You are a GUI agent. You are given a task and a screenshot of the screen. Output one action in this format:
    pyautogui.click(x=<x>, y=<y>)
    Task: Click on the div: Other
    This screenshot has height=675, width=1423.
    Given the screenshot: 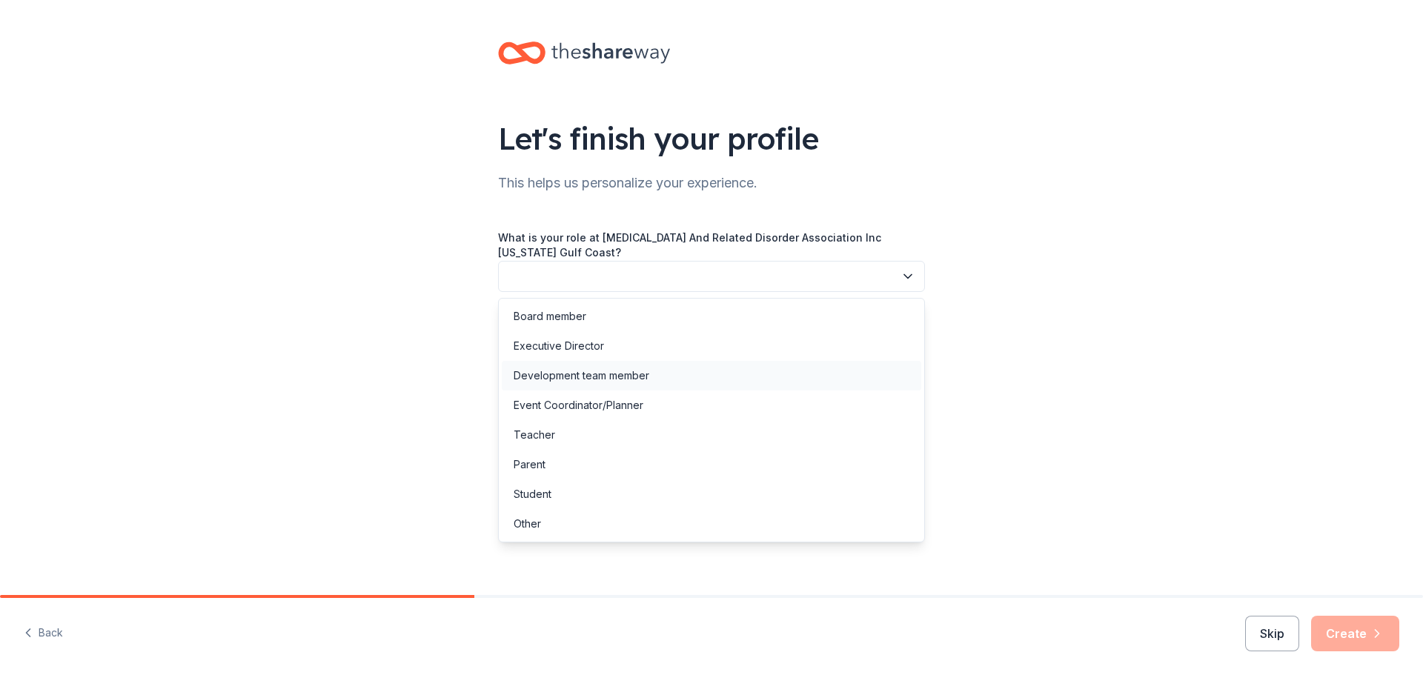 What is the action you would take?
    pyautogui.click(x=527, y=524)
    